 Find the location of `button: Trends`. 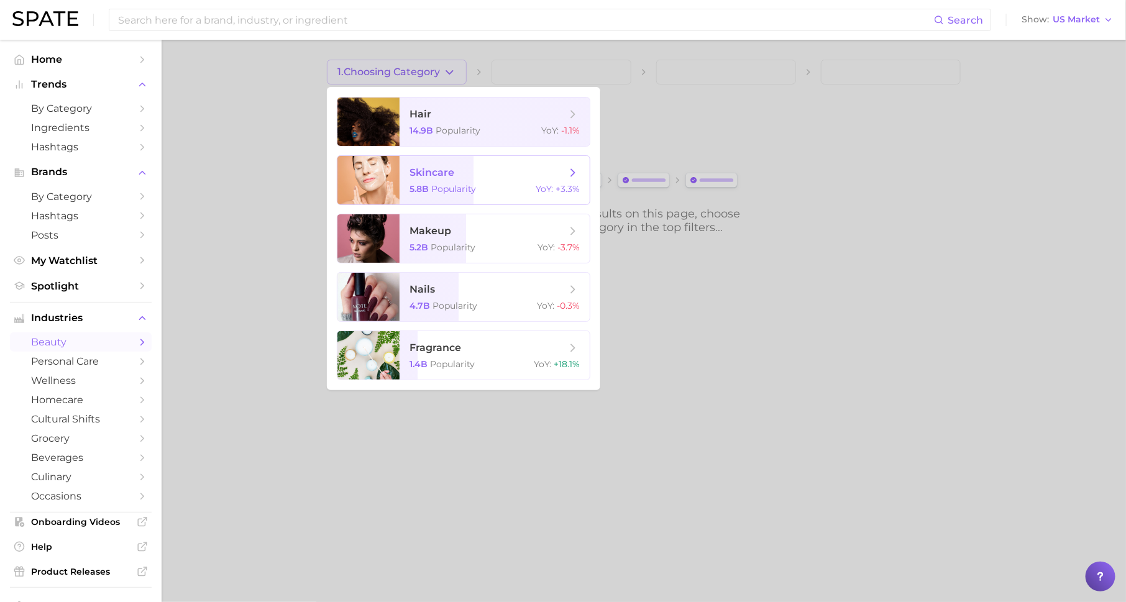

button: Trends is located at coordinates (81, 85).